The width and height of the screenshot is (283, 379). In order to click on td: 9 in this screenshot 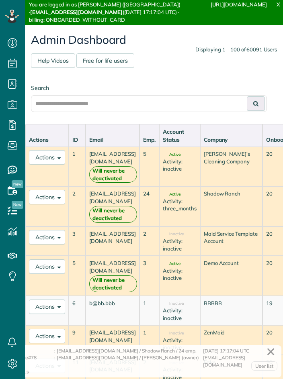, I will do `click(77, 340)`.